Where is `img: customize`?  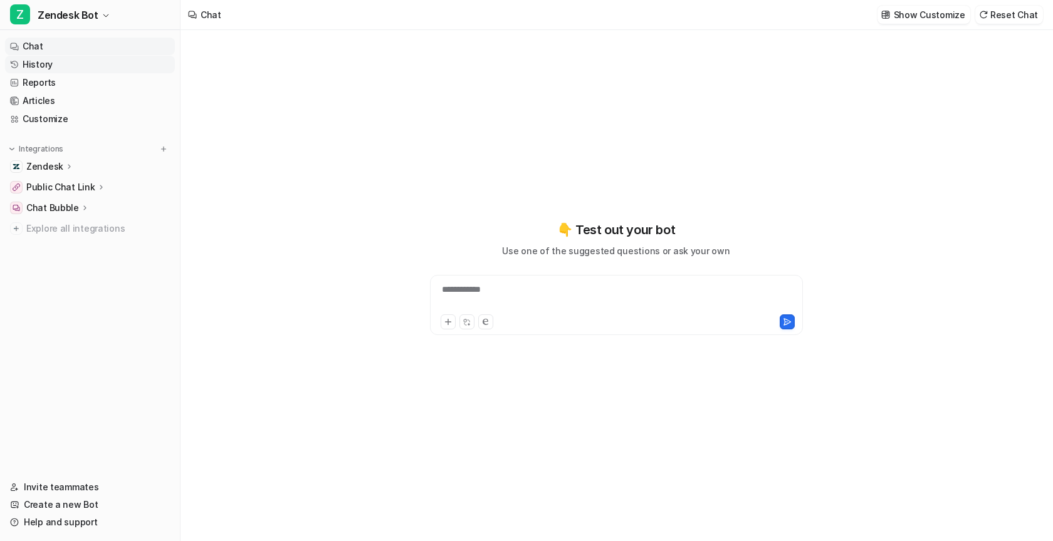 img: customize is located at coordinates (885, 14).